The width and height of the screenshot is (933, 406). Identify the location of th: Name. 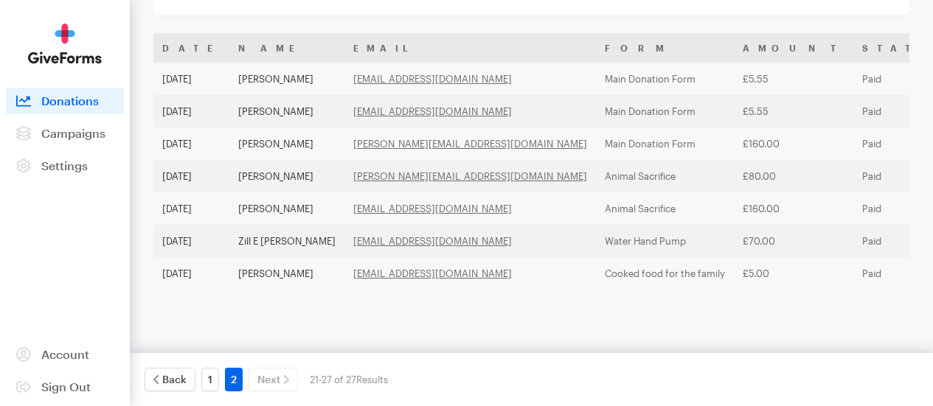
(287, 48).